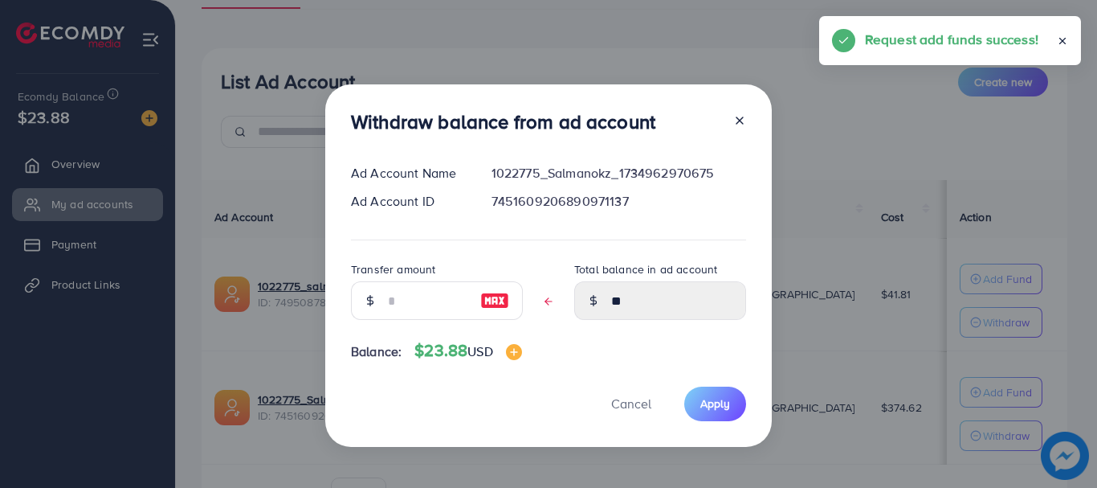 The width and height of the screenshot is (1097, 488). What do you see at coordinates (376, 351) in the screenshot?
I see `span: Balance:` at bounding box center [376, 351].